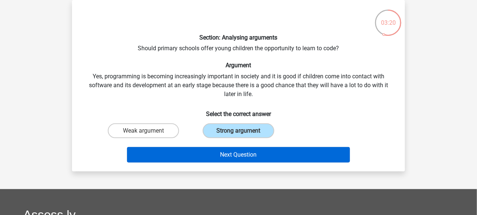 The height and width of the screenshot is (215, 477). What do you see at coordinates (238, 131) in the screenshot?
I see `label: Strong argument` at bounding box center [238, 131].